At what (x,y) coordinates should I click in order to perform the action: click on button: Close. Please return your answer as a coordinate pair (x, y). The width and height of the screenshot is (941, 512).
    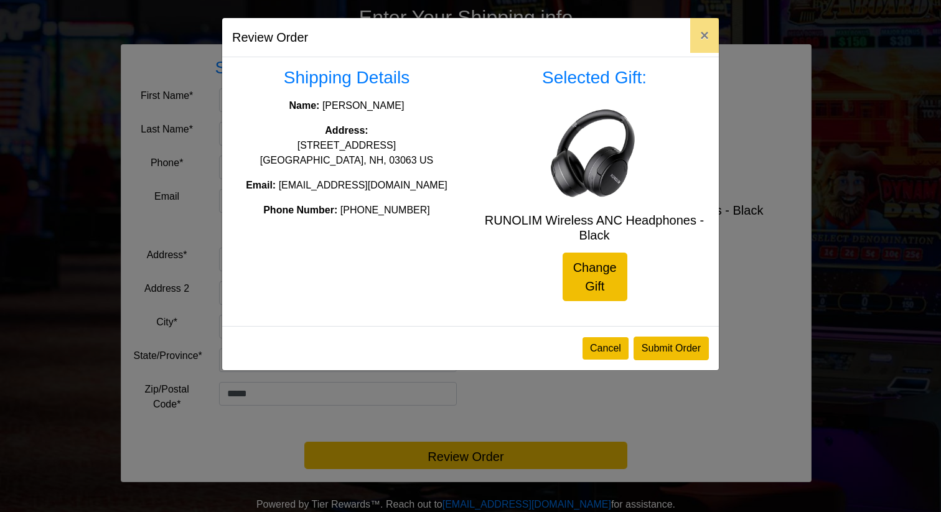
    Looking at the image, I should click on (704, 35).